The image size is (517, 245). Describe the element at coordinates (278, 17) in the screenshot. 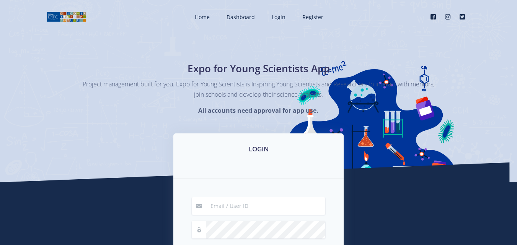

I see `span: Login` at that location.